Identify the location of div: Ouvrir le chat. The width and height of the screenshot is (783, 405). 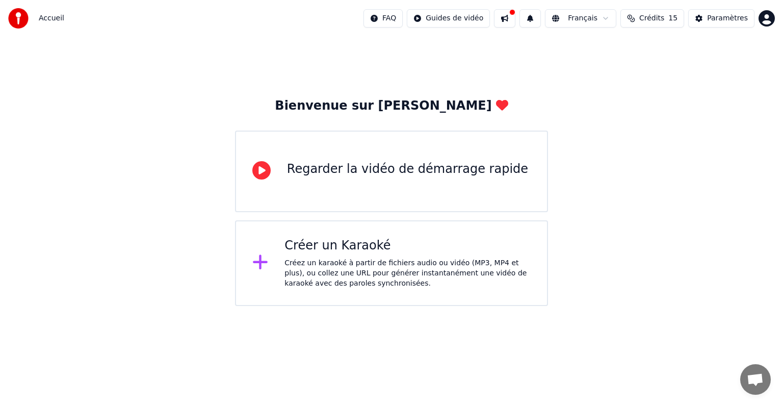
(756, 379).